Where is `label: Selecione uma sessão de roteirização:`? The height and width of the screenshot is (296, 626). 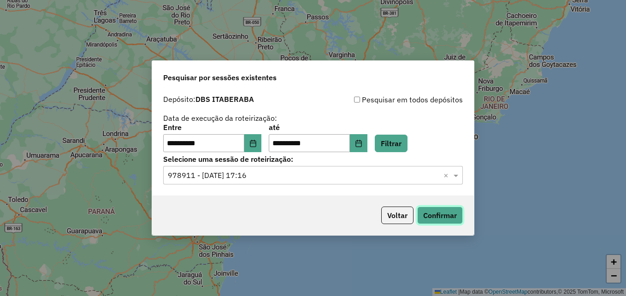
label: Selecione uma sessão de roteirização: is located at coordinates (313, 159).